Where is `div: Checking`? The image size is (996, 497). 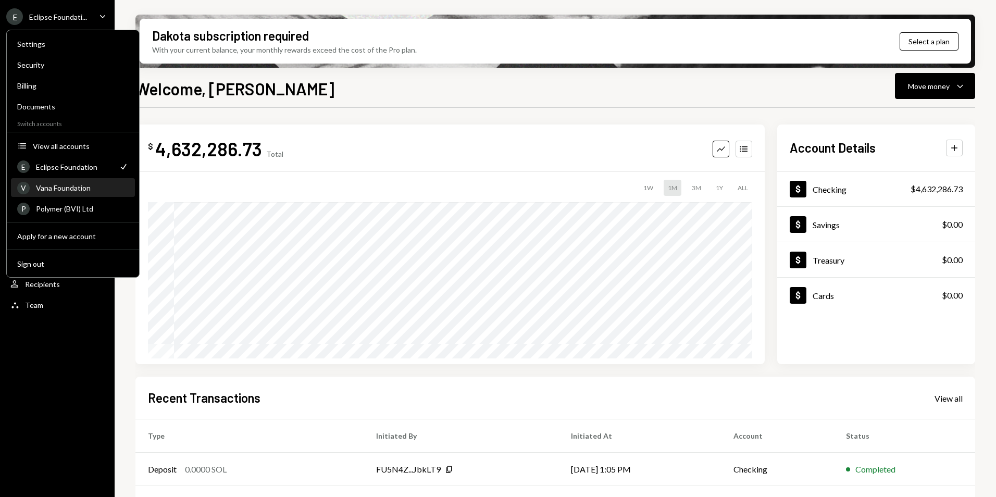
div: Checking is located at coordinates (829, 189).